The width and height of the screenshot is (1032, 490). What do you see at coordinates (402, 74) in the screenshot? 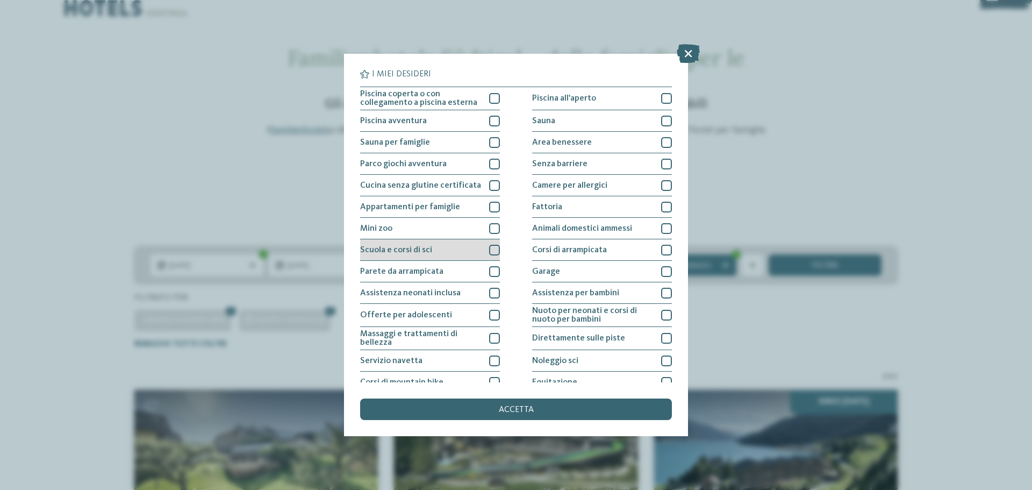
I see `span: I miei desideri` at bounding box center [402, 74].